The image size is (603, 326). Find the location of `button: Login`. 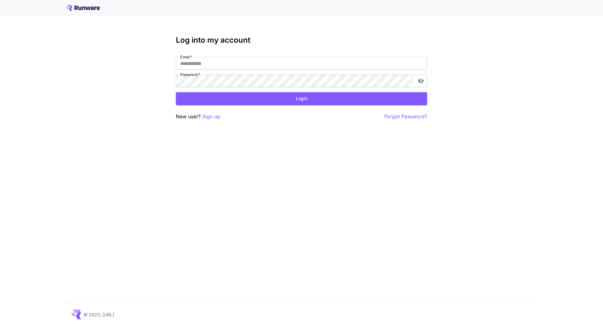

button: Login is located at coordinates (301, 99).